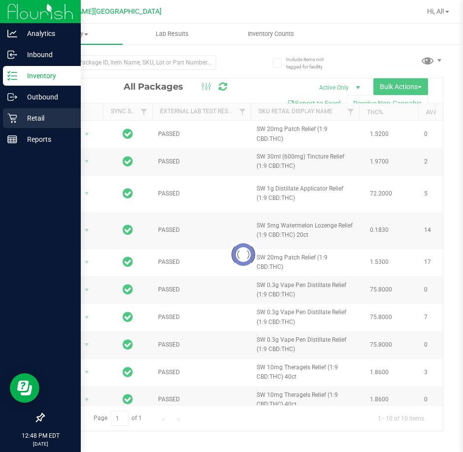  What do you see at coordinates (129, 63) in the screenshot?
I see `input: Search Package ID, Item Name, SKU, Lot or Part Number...` at bounding box center [129, 63].